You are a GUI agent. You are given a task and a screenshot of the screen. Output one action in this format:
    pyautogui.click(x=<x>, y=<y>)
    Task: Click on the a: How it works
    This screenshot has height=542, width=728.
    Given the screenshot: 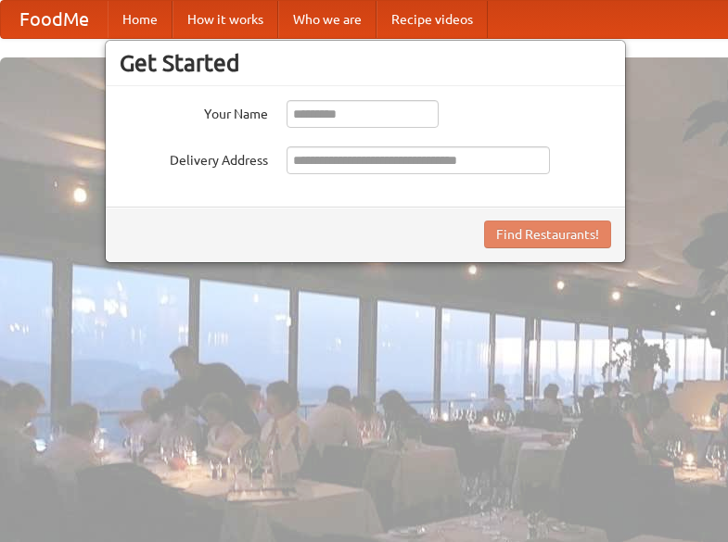 What is the action you would take?
    pyautogui.click(x=225, y=19)
    